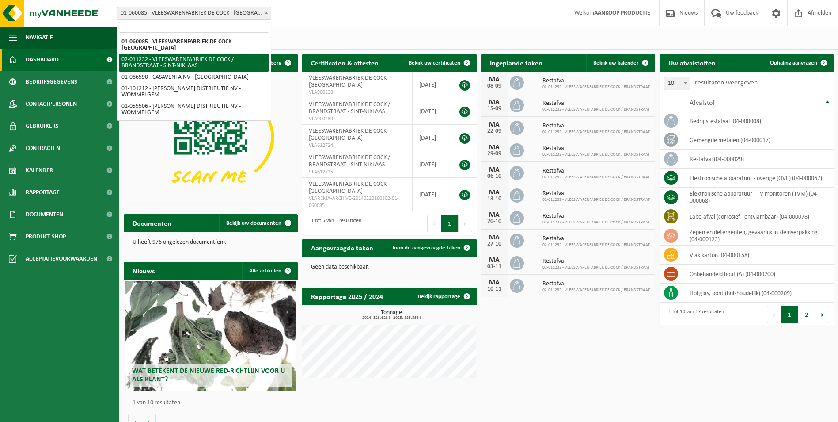 The height and width of the screenshot is (422, 838). What do you see at coordinates (347, 296) in the screenshot?
I see `h2: Rapportage 2025 / 2024` at bounding box center [347, 296].